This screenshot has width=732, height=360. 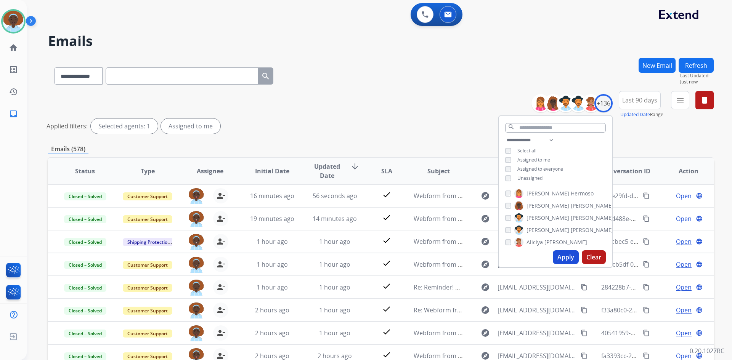 What do you see at coordinates (272, 196) in the screenshot?
I see `span: 16 minutes ago` at bounding box center [272, 196].